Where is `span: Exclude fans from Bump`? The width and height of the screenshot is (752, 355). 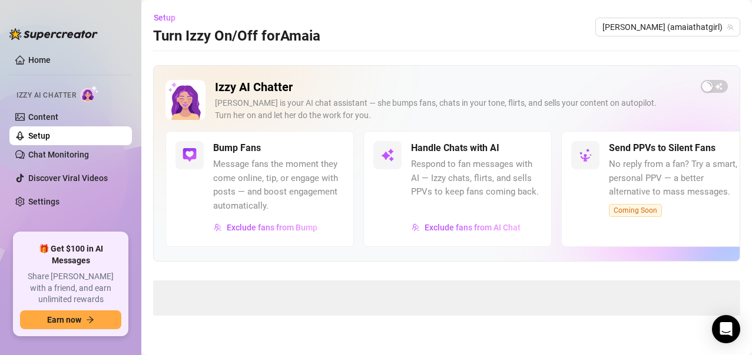 span: Exclude fans from Bump is located at coordinates (272, 228).